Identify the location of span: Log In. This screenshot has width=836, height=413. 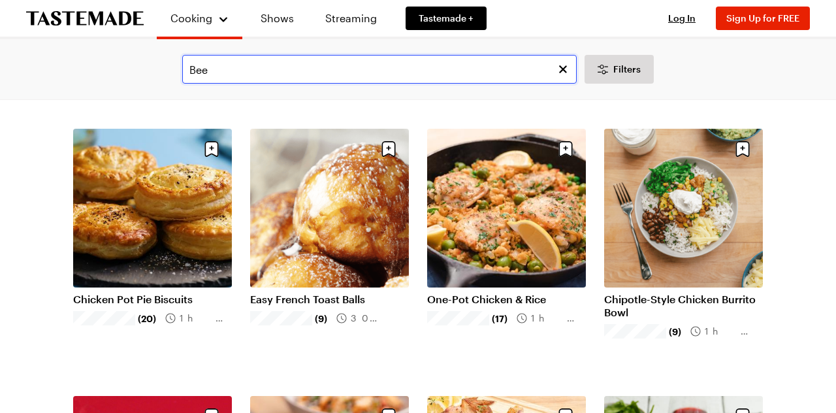
(682, 18).